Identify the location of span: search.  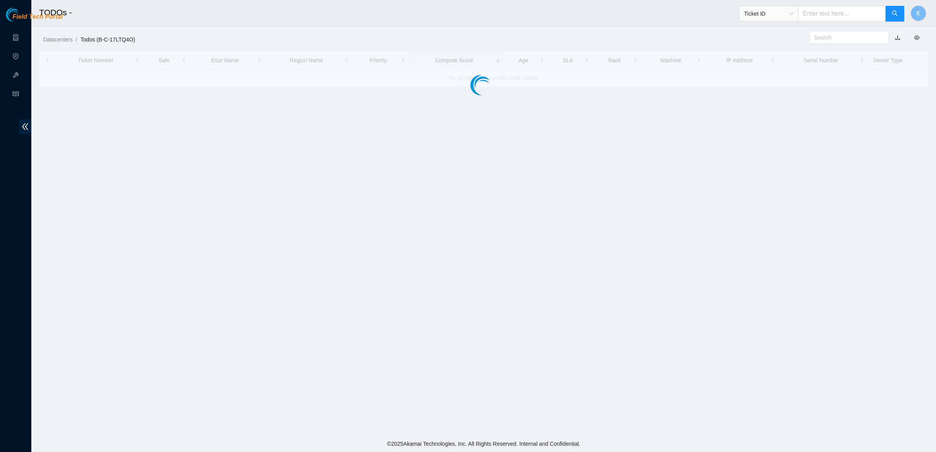
(894, 14).